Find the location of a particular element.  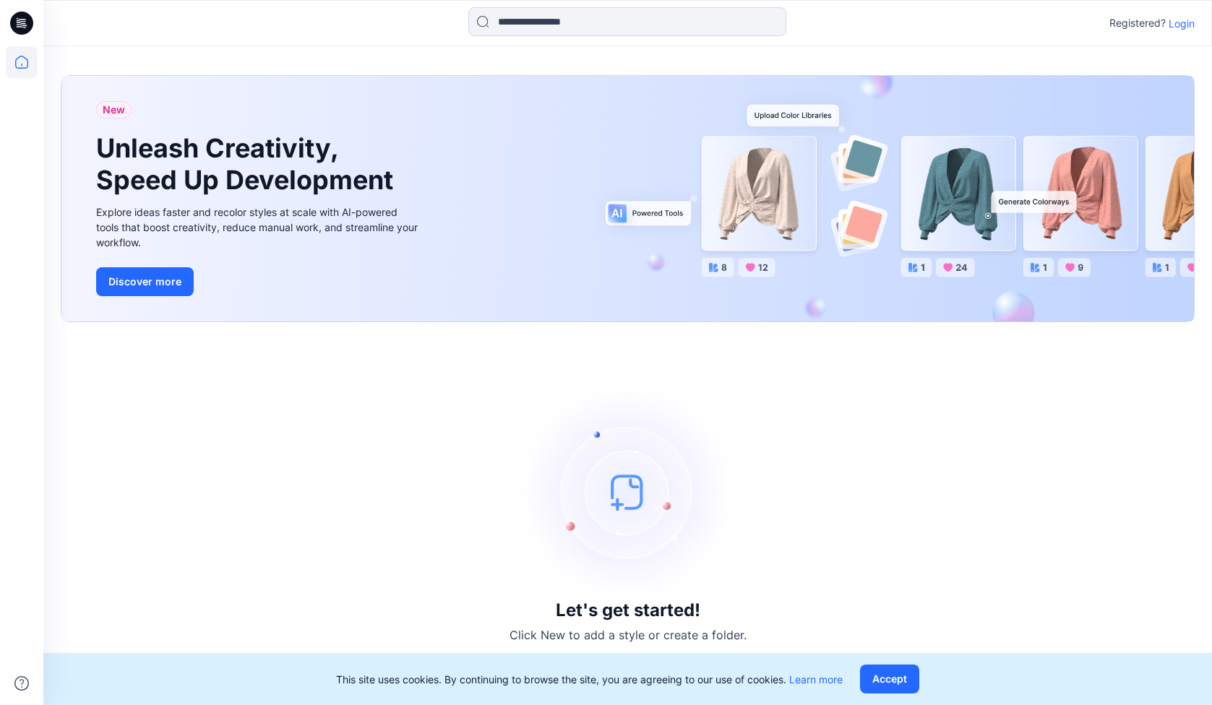

p: This site uses cookies. By continuing to browse the site, you are agreeing to our use of cookies. is located at coordinates (589, 679).